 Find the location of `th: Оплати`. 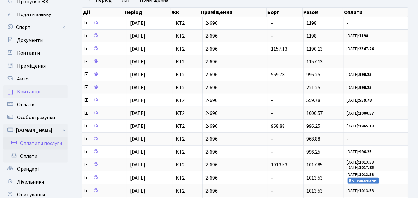

th: Оплати is located at coordinates (376, 12).